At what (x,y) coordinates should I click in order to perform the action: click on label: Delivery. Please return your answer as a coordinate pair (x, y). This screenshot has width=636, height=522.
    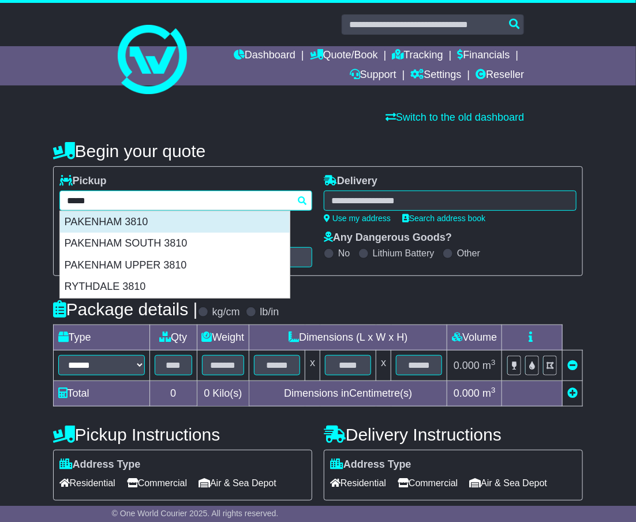
    Looking at the image, I should click on (350, 181).